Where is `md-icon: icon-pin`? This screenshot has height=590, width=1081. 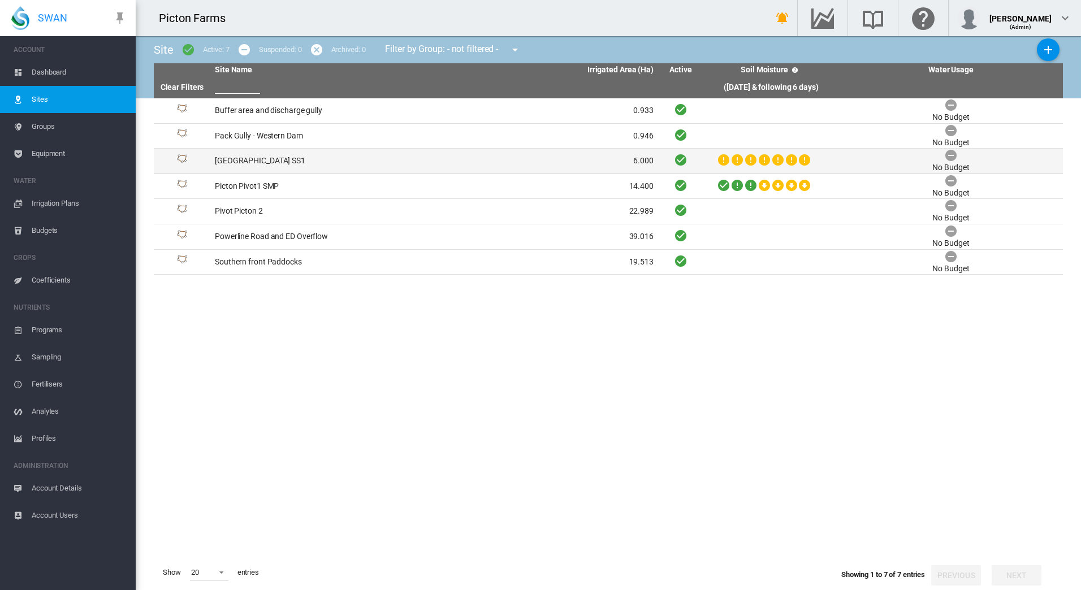 md-icon: icon-pin is located at coordinates (120, 18).